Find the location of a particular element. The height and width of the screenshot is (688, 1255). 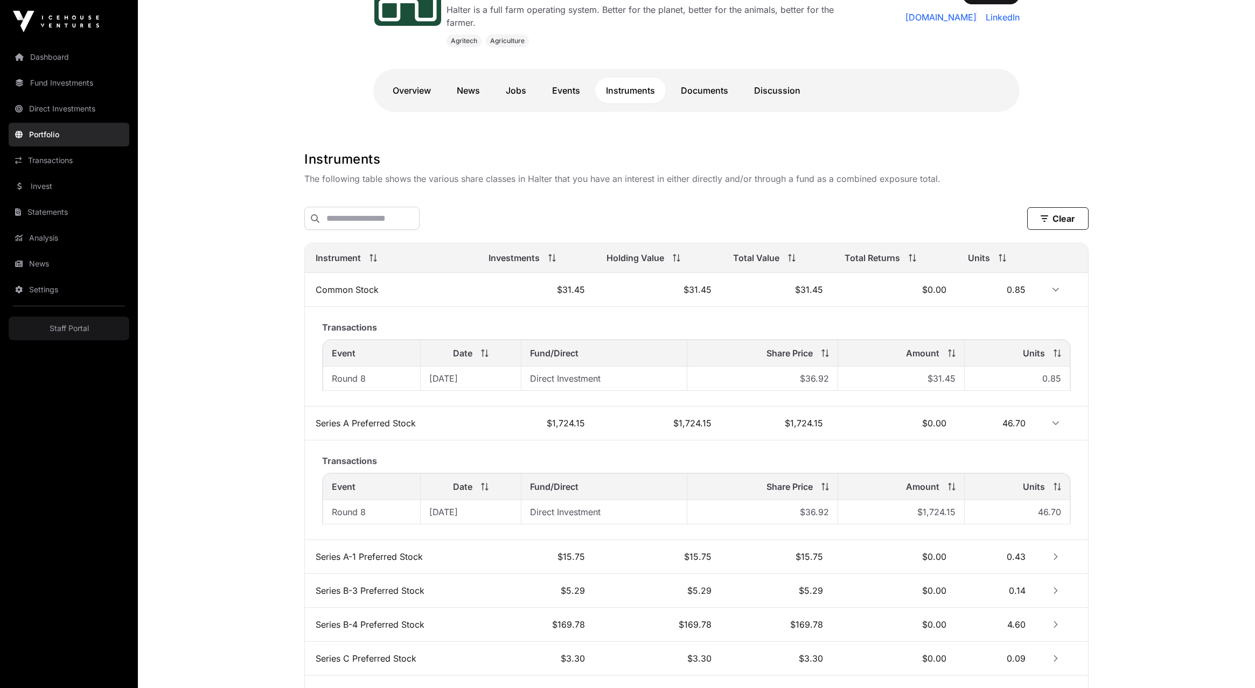

span: Agritech is located at coordinates (464, 41).